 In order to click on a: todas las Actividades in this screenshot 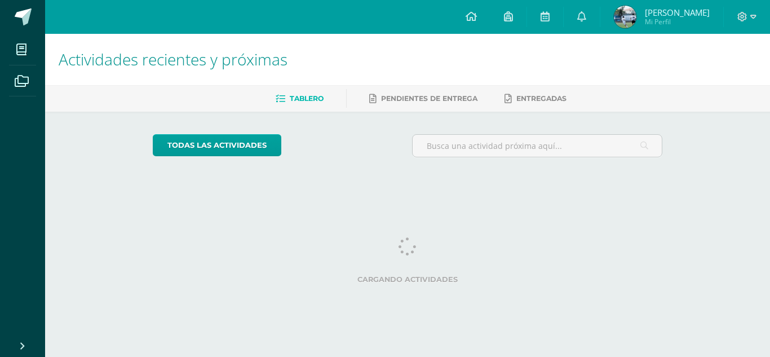, I will do `click(217, 145)`.